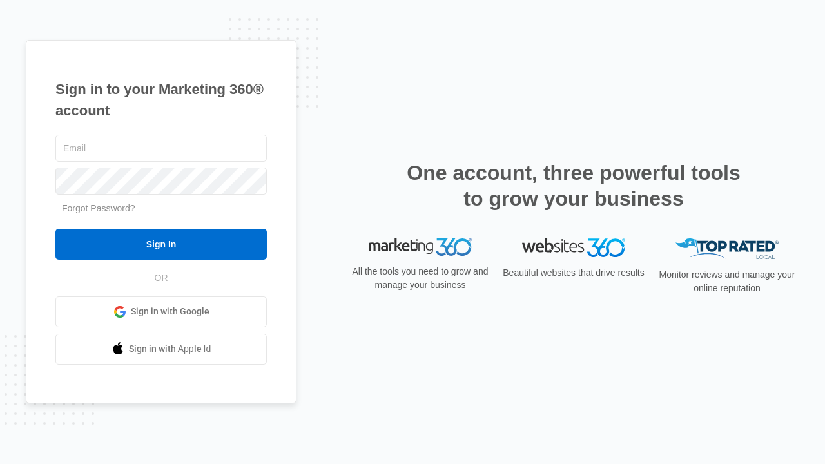  Describe the element at coordinates (727, 249) in the screenshot. I see `img: Top Rated Local` at that location.